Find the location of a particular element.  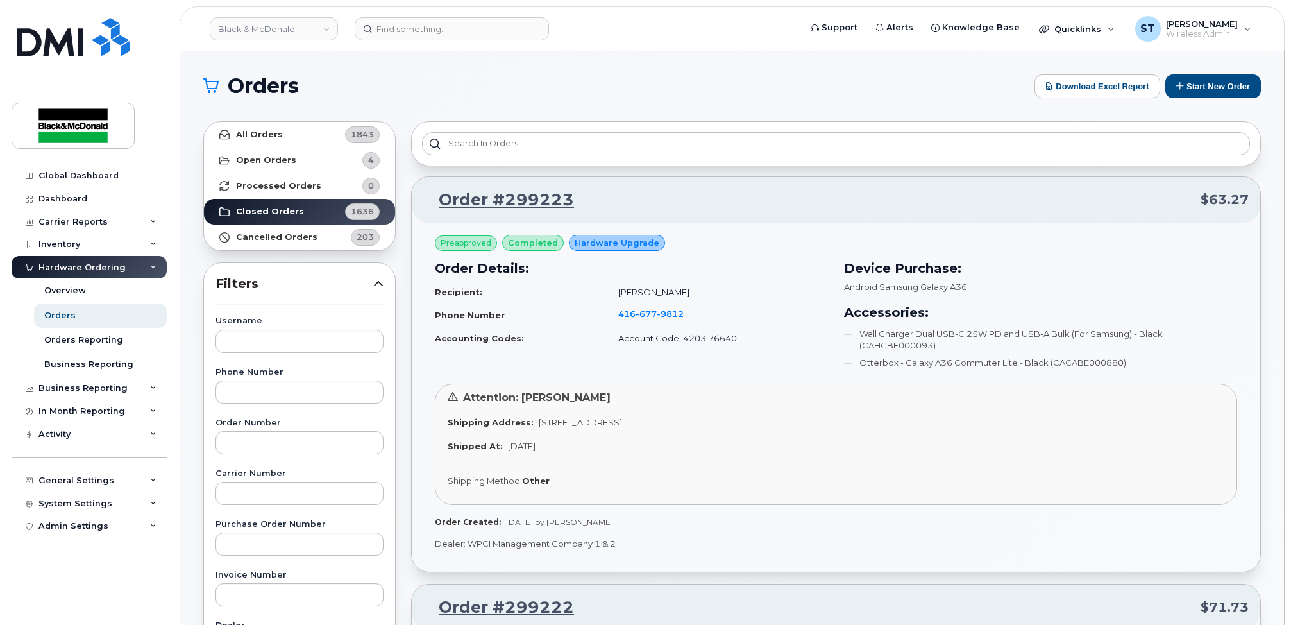

span: 203 is located at coordinates (365, 237).